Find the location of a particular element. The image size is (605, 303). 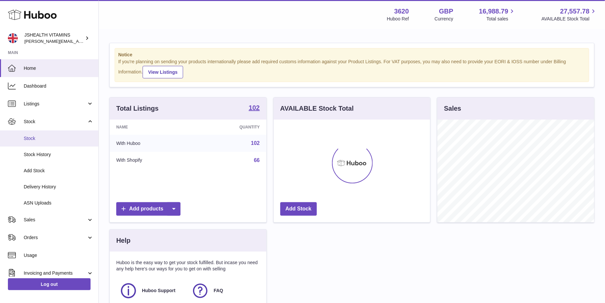

div: Huboo Ref is located at coordinates (398, 19).